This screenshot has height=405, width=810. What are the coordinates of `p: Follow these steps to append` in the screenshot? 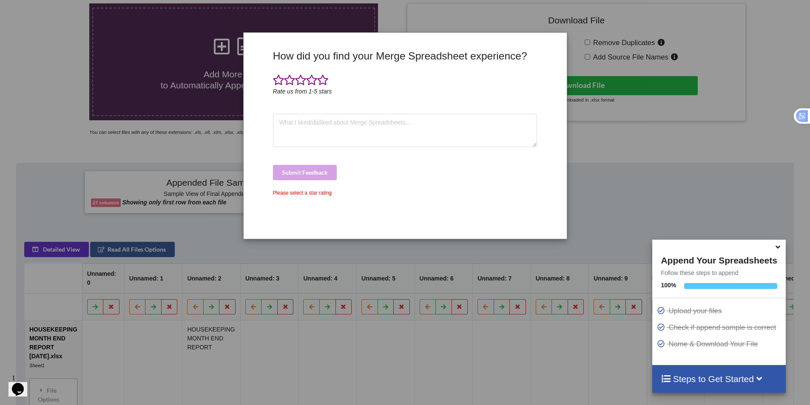 It's located at (719, 273).